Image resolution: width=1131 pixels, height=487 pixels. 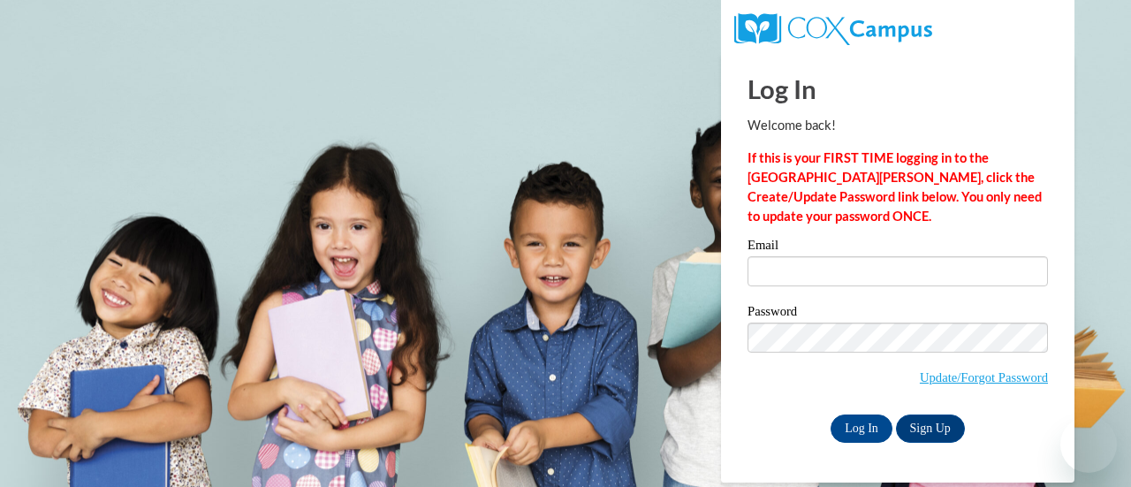 What do you see at coordinates (861, 428) in the screenshot?
I see `input: Log In` at bounding box center [861, 428].